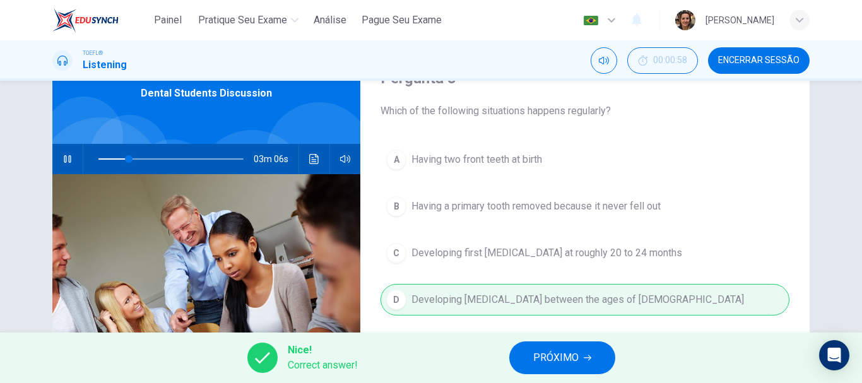 The width and height of the screenshot is (862, 383). I want to click on a: Painel, so click(168, 20).